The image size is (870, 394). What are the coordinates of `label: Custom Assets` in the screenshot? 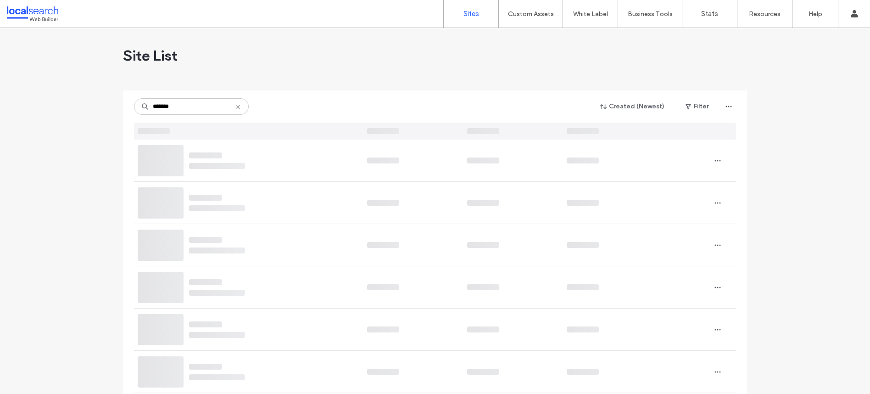 It's located at (531, 14).